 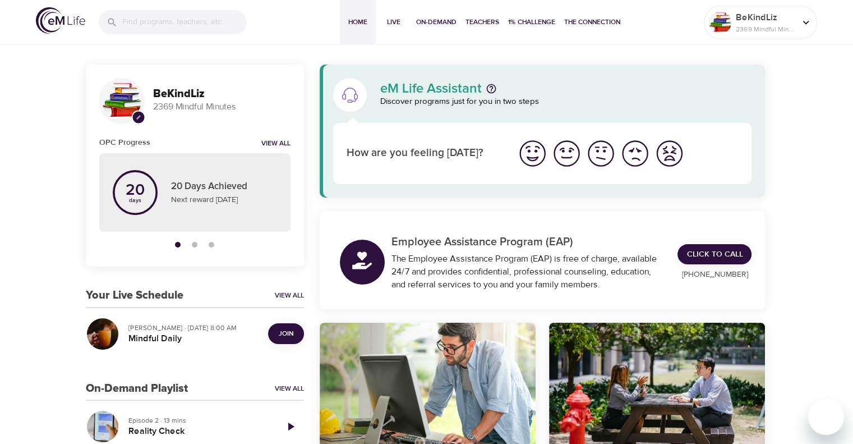 I want to click on img: eM Life Assistant, so click(x=350, y=95).